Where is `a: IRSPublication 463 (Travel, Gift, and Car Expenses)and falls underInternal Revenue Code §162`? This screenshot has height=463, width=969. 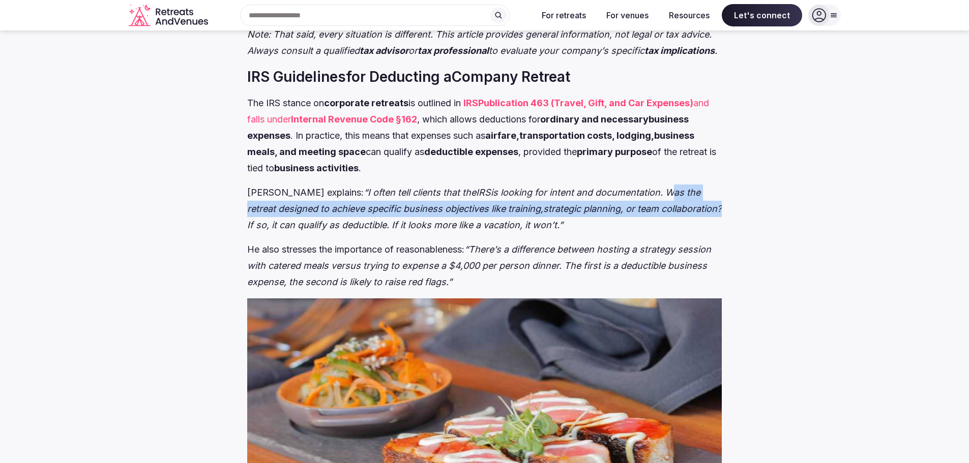 a: IRSPublication 463 (Travel, Gift, and Car Expenses)and falls underInternal Revenue Code §162 is located at coordinates (478, 111).